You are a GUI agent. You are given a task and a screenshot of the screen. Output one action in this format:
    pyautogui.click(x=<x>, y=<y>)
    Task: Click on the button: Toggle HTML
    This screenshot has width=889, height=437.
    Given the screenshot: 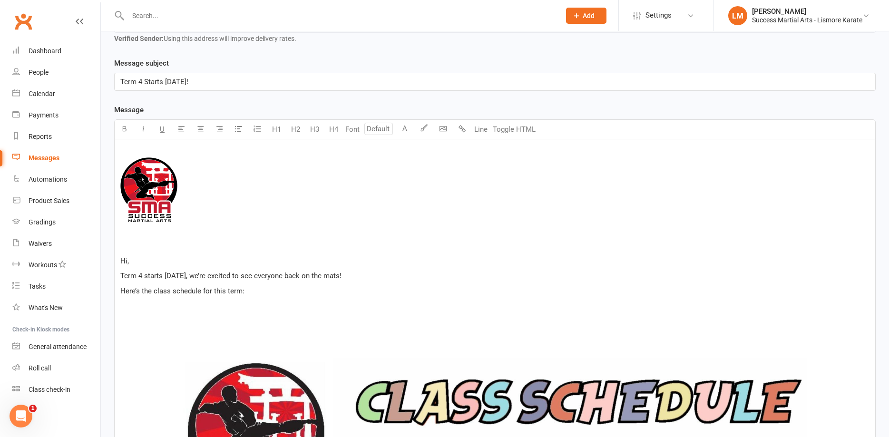 What is the action you would take?
    pyautogui.click(x=514, y=129)
    